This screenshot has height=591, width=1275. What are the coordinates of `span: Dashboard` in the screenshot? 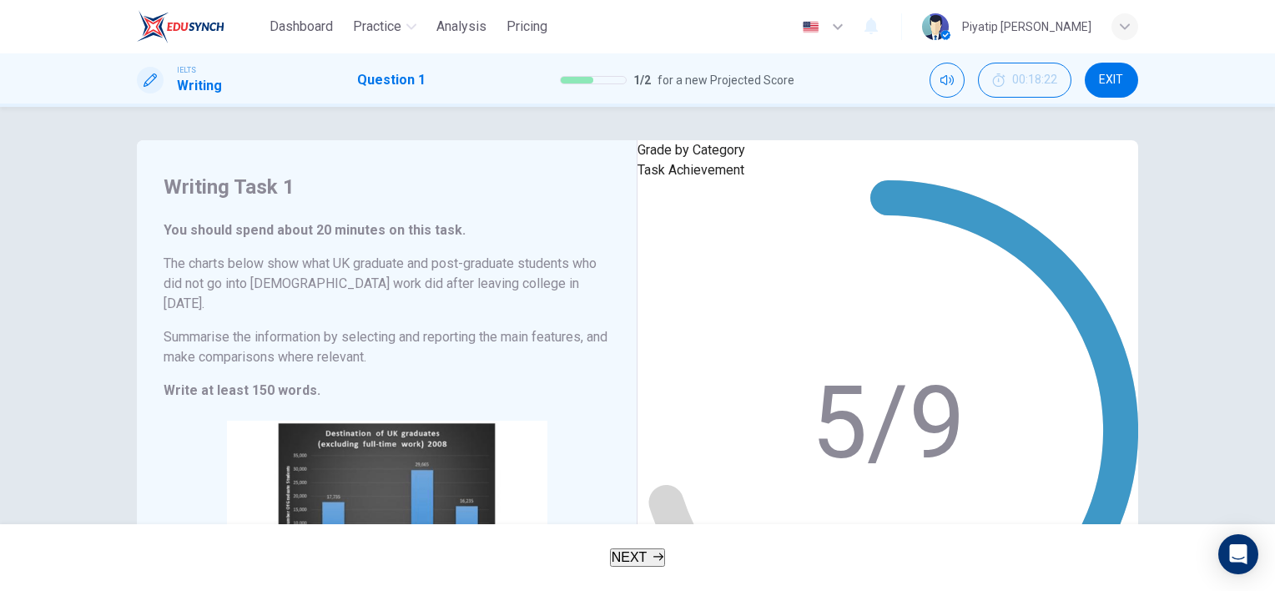 It's located at (301, 27).